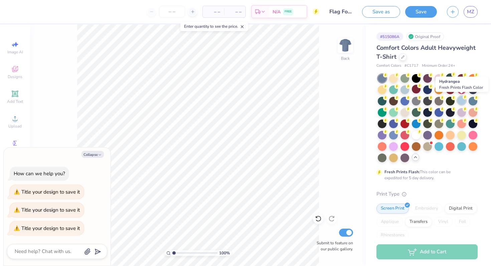 Image resolution: width=491 pixels, height=266 pixels. Describe the element at coordinates (341, 12) in the screenshot. I see `input: Untitled Design` at that location.